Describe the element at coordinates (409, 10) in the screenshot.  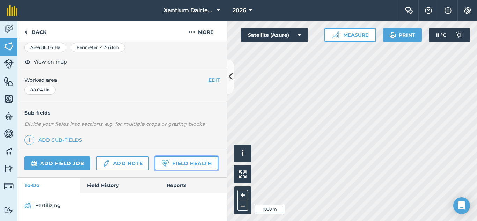
I see `img: Two speech bubbles overlapping with the left bubble in the forefront` at that location.